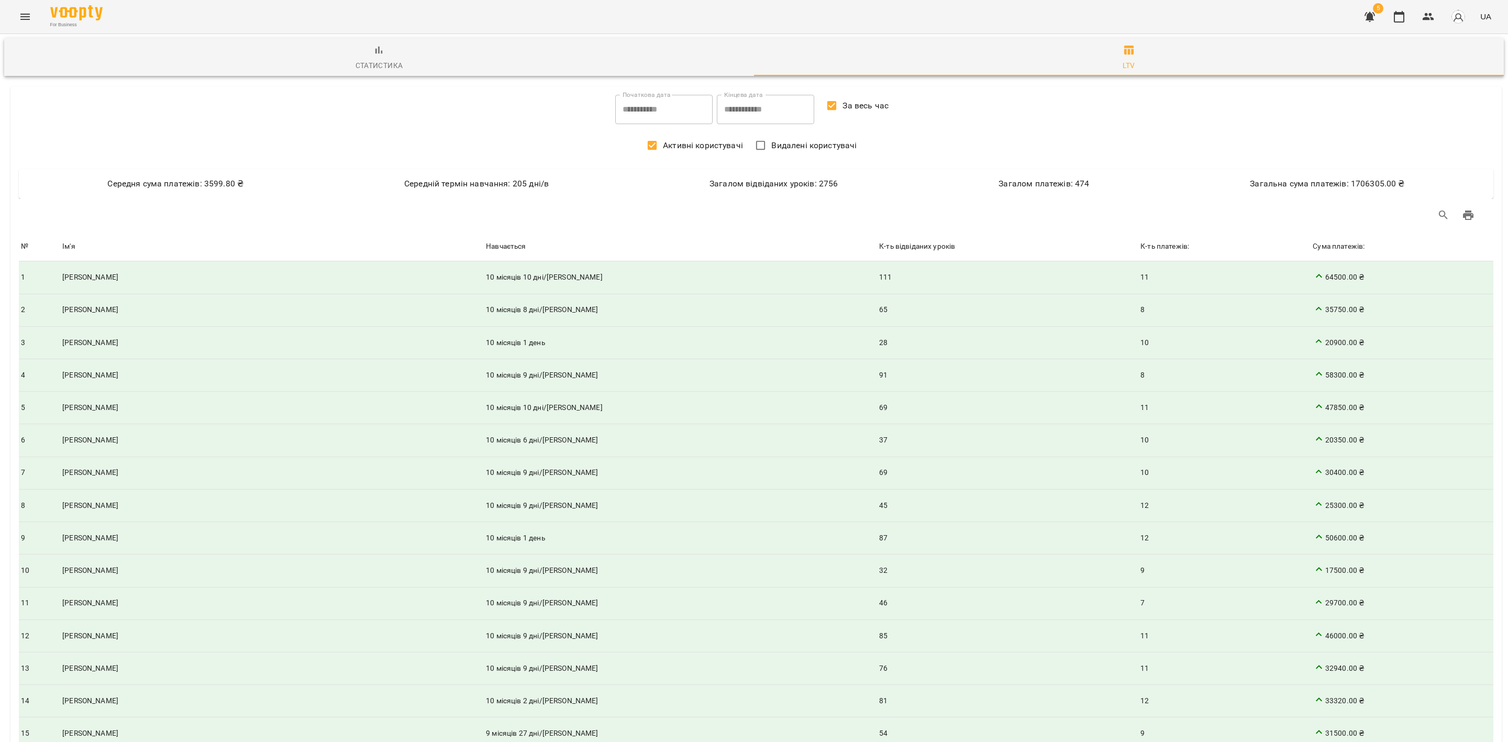  I want to click on span: 32940.00 ₴, so click(1402, 668).